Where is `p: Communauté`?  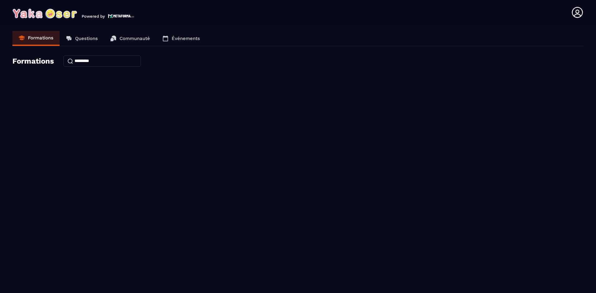 p: Communauté is located at coordinates (135, 38).